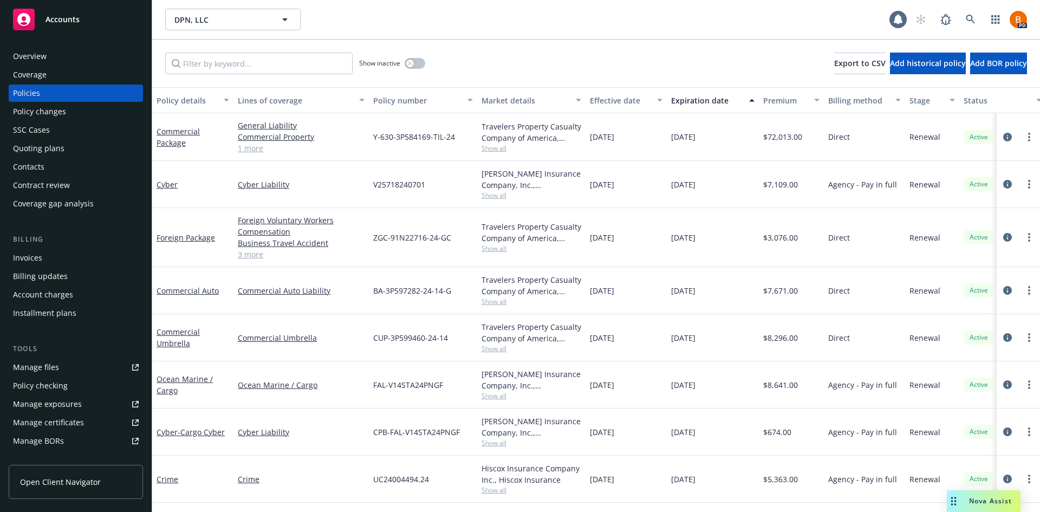 The width and height of the screenshot is (1040, 512). Describe the element at coordinates (233, 20) in the screenshot. I see `button: DPN, LLC` at that location.